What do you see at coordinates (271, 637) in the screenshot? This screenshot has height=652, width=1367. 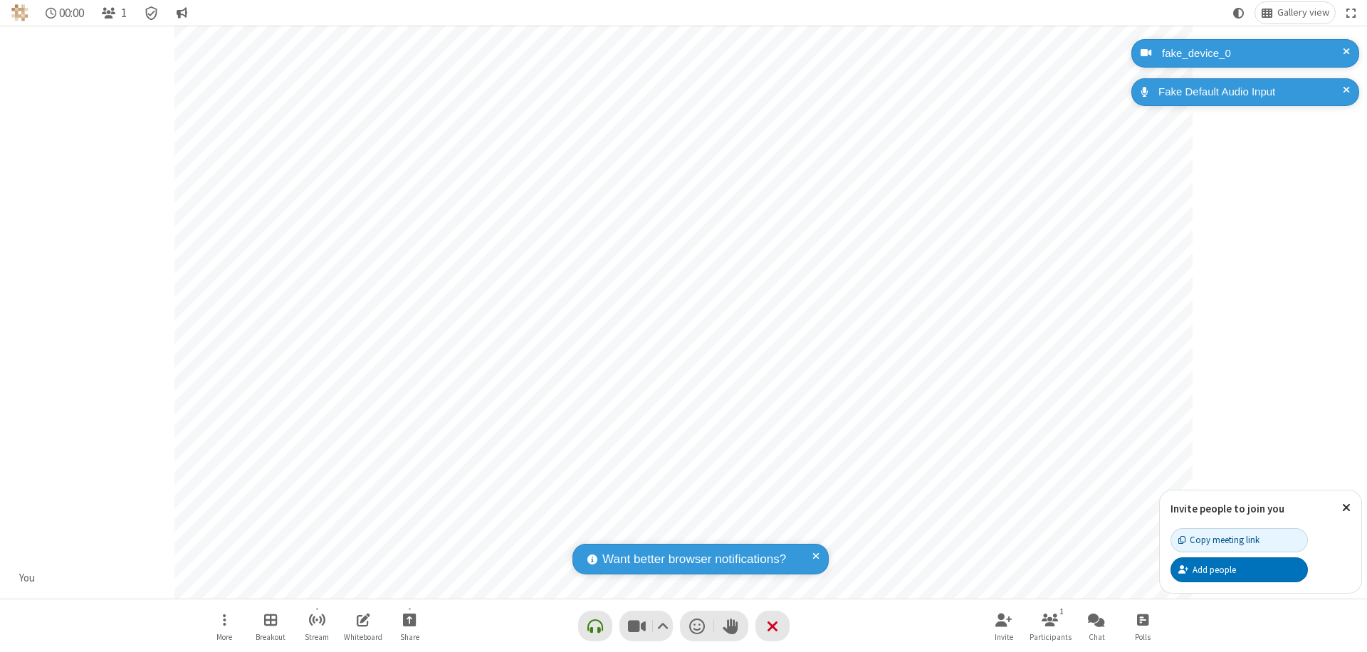 I see `span: Breakout` at bounding box center [271, 637].